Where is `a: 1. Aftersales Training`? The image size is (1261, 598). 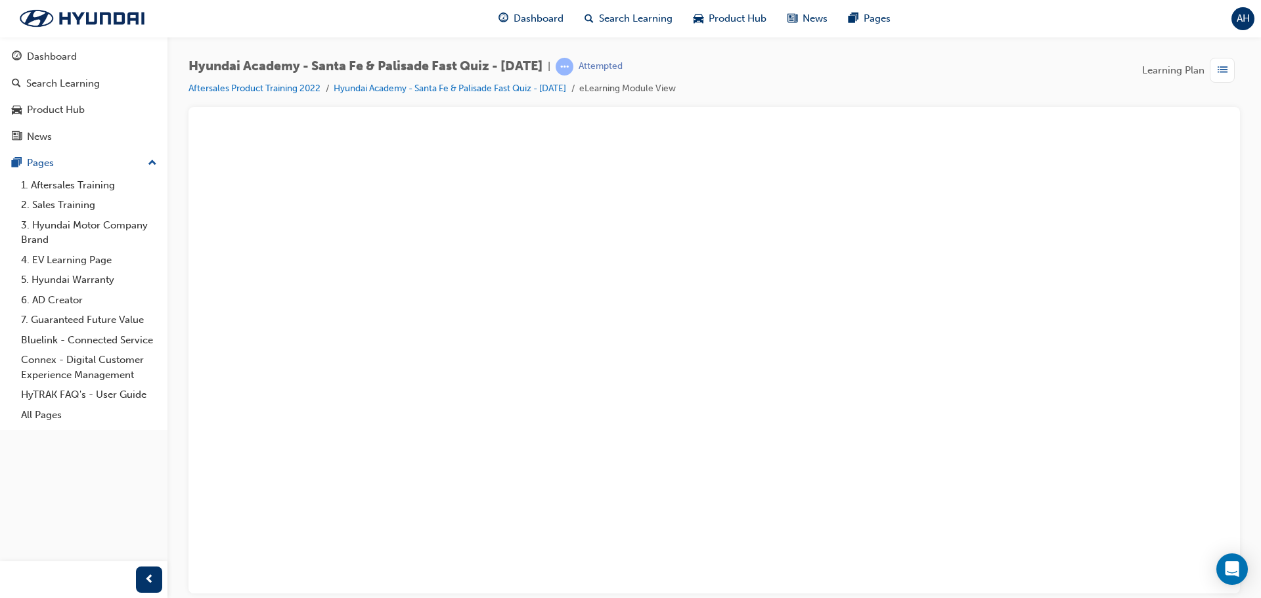
a: 1. Aftersales Training is located at coordinates (89, 185).